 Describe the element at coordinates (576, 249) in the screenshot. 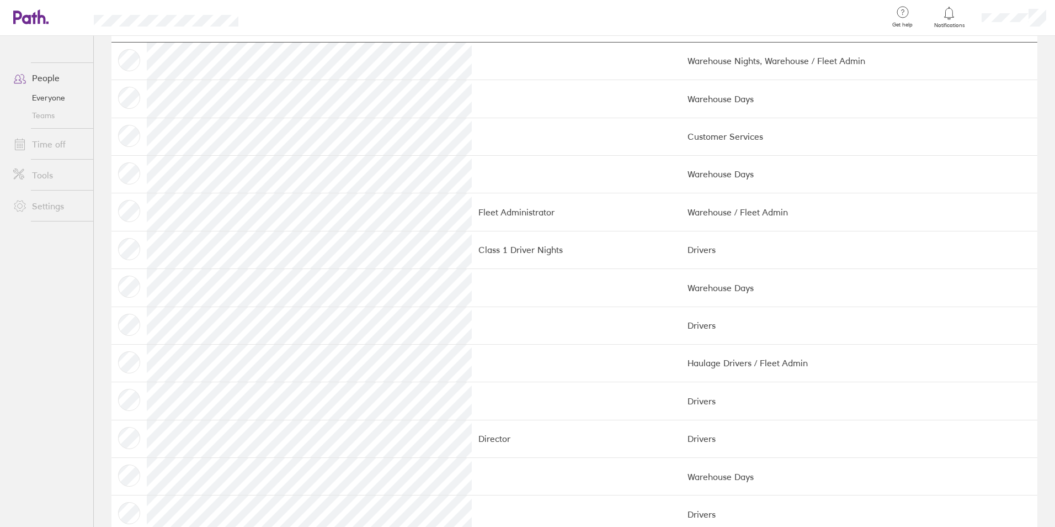

I see `td: Class 1 Driver Nights` at that location.